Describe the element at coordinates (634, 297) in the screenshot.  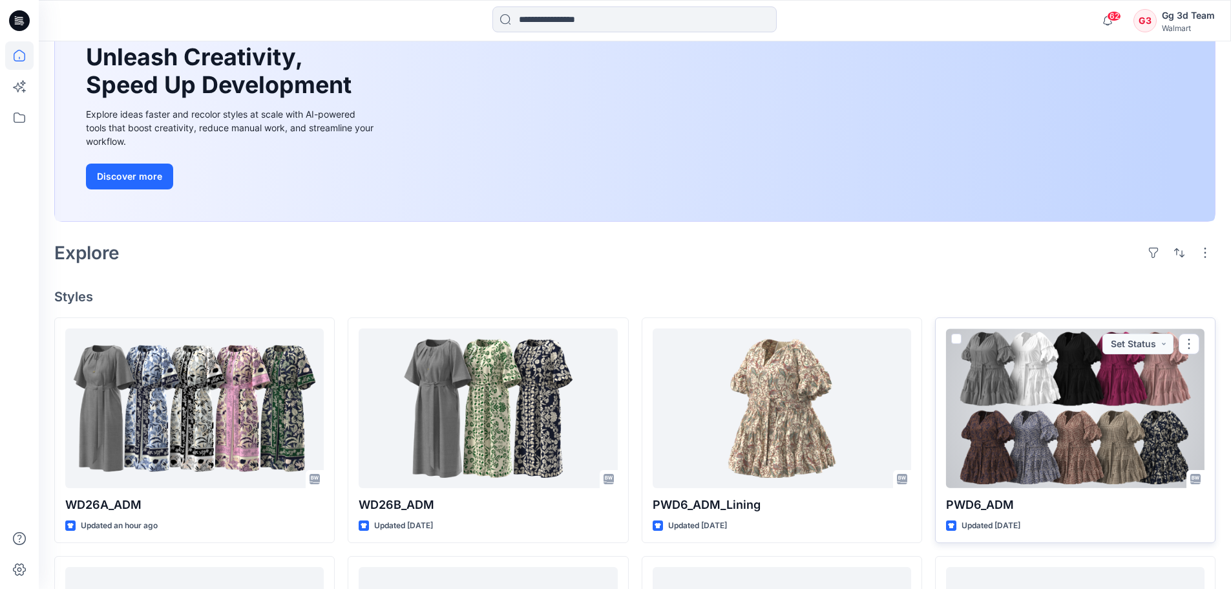
I see `h4: Styles` at that location.